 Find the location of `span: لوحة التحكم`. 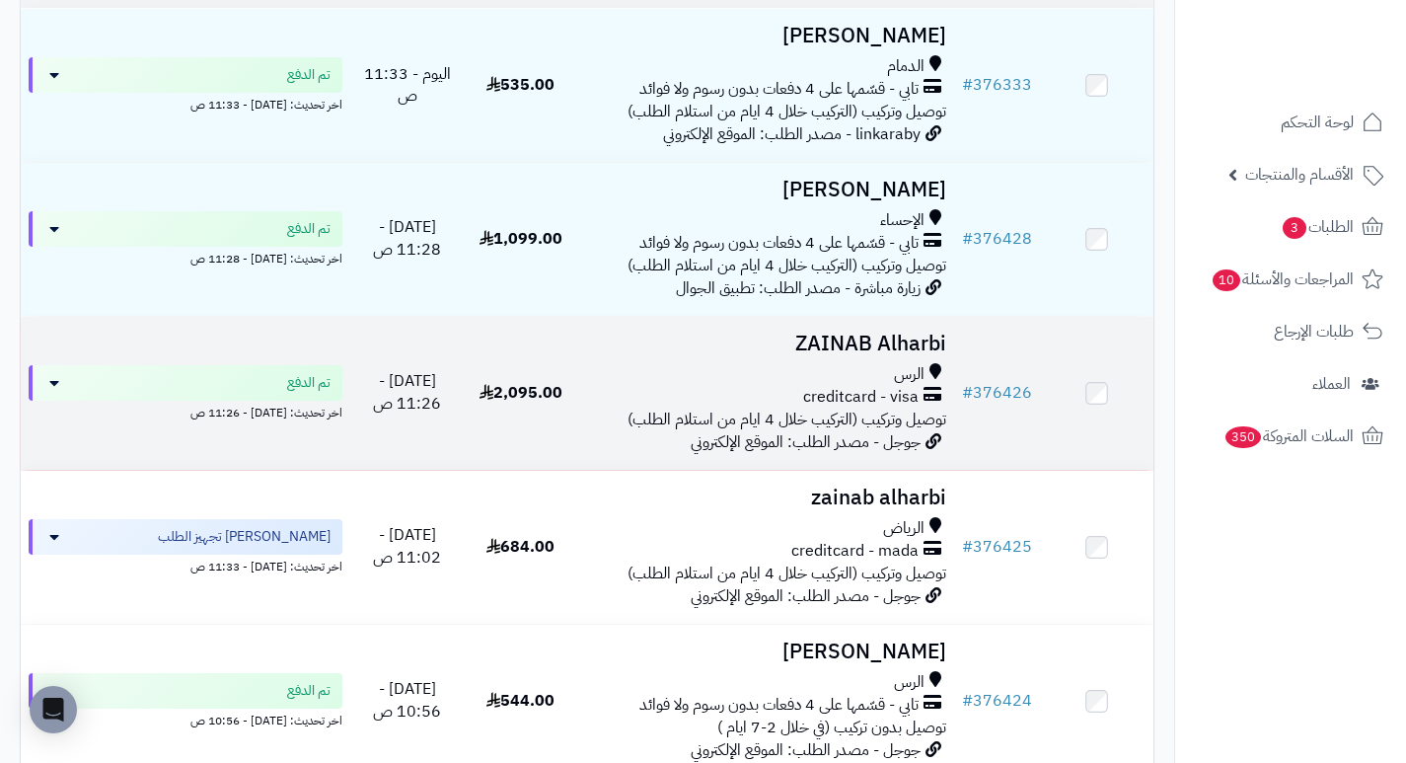

span: لوحة التحكم is located at coordinates (1317, 122).